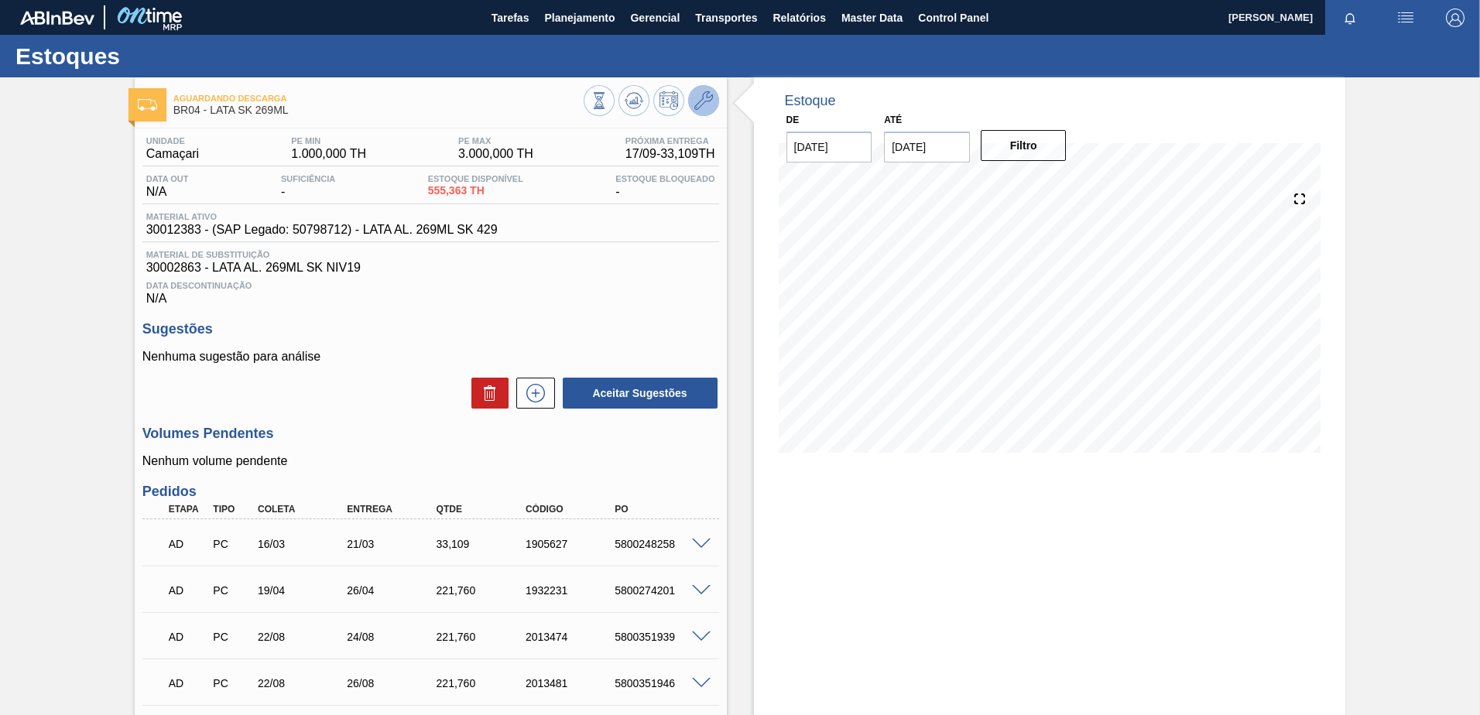 Image resolution: width=1480 pixels, height=715 pixels. What do you see at coordinates (655, 18) in the screenshot?
I see `span: Gerencial` at bounding box center [655, 18].